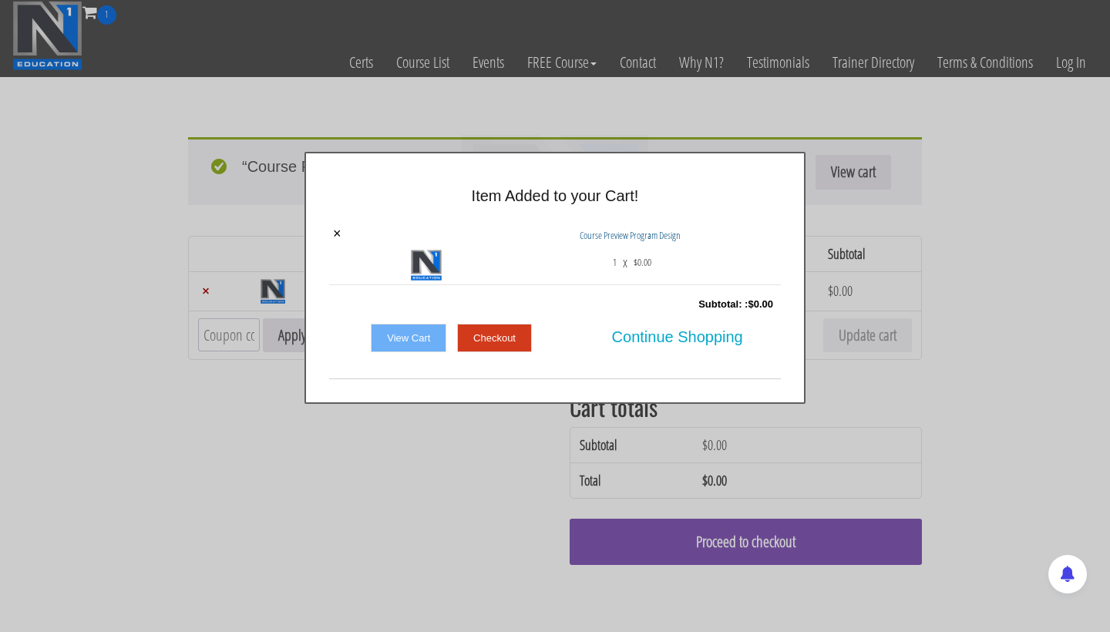 The image size is (1110, 632). What do you see at coordinates (625, 262) in the screenshot?
I see `p: x` at bounding box center [625, 262].